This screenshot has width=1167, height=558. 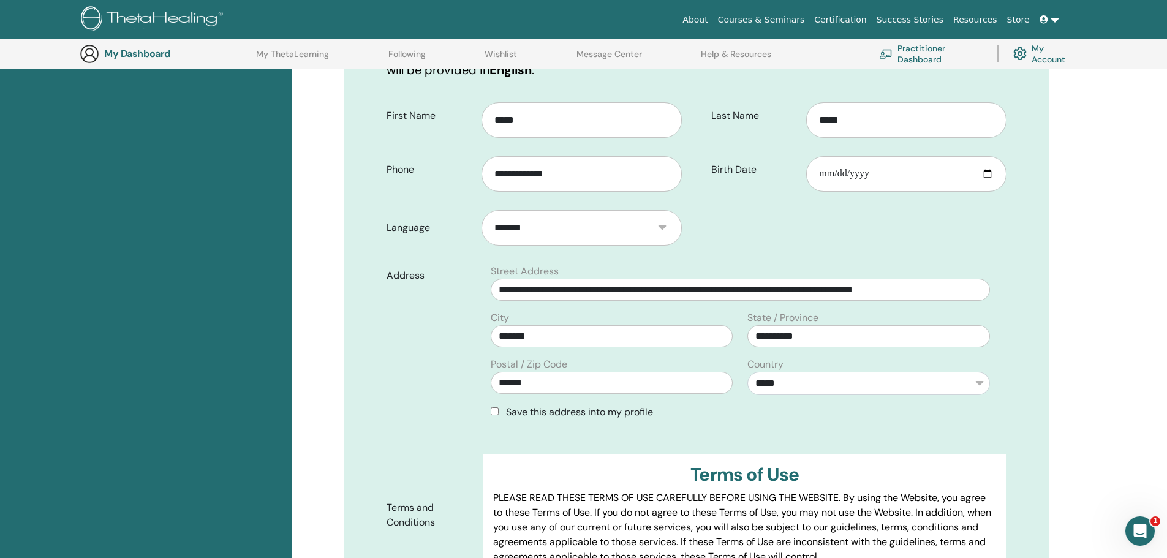 What do you see at coordinates (525, 271) in the screenshot?
I see `label: Street Address` at bounding box center [525, 271].